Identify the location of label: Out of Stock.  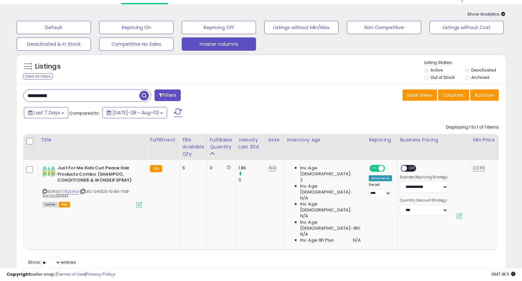
(442, 77).